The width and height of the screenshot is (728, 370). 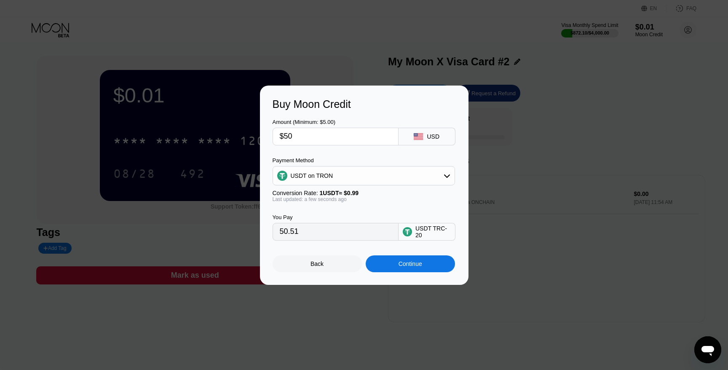 I want to click on div: You Pay, so click(x=336, y=217).